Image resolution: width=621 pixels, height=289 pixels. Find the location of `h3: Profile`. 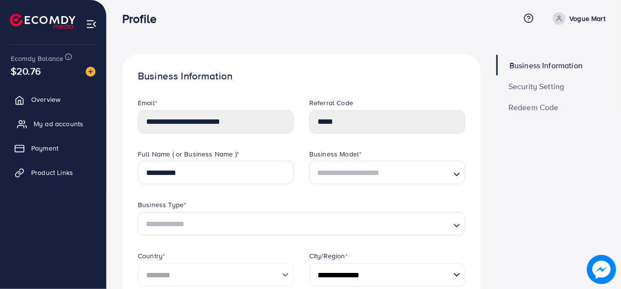

h3: Profile is located at coordinates (143, 19).